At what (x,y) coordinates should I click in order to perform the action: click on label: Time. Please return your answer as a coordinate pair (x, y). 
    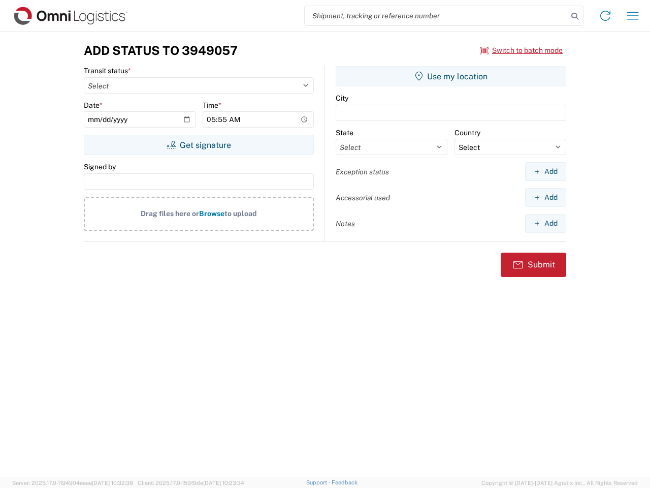
    Looking at the image, I should click on (212, 105).